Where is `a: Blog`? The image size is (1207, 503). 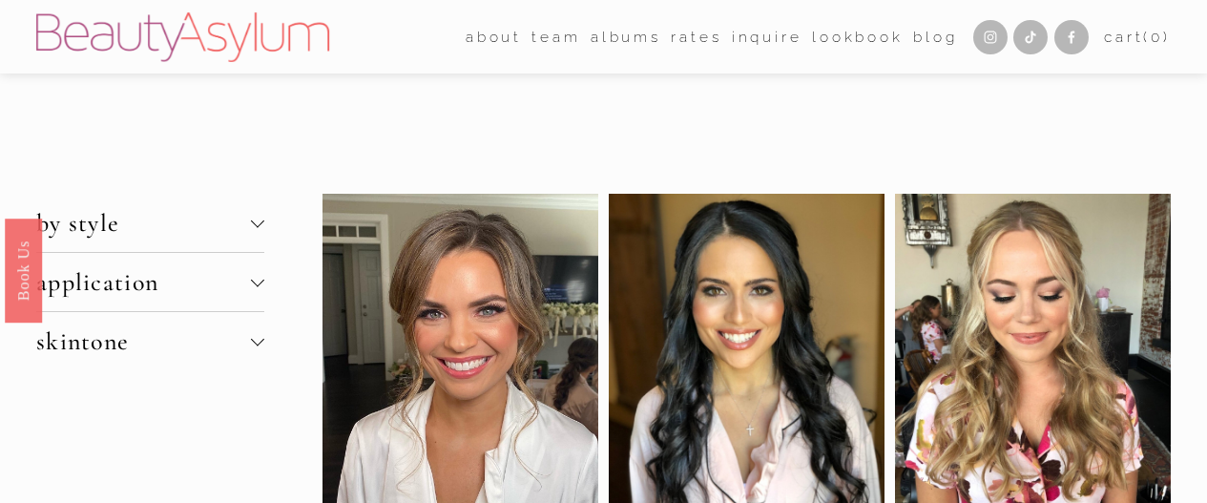 a: Blog is located at coordinates (935, 36).